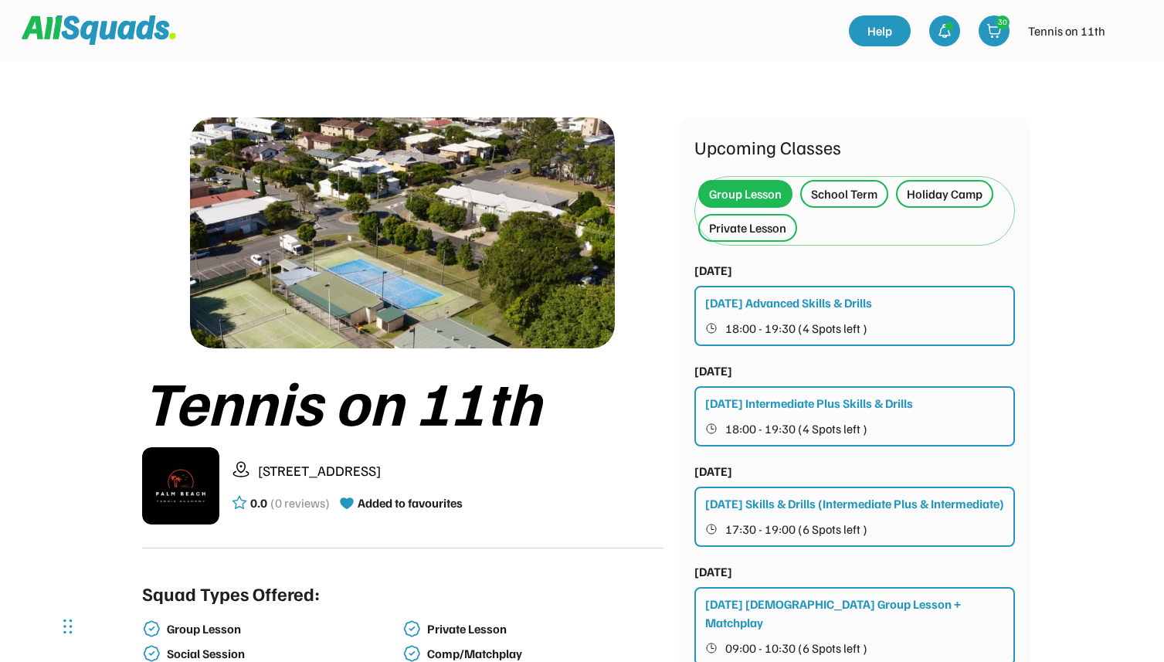  Describe the element at coordinates (231, 593) in the screenshot. I see `div: Squad Types Offered:` at that location.